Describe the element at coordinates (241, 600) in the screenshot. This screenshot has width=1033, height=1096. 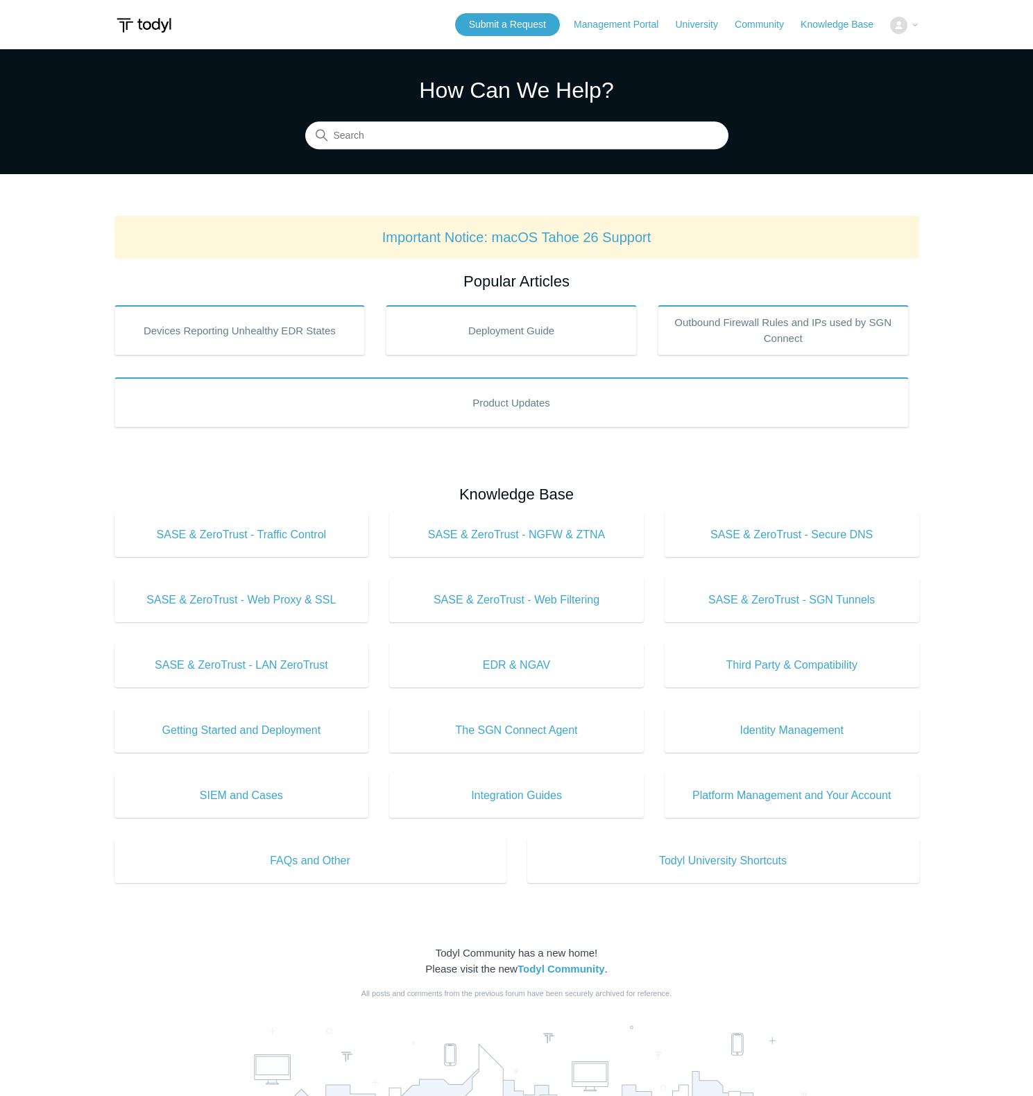
I see `span: SASE & ZeroTrust - Web Proxy & SSL` at that location.